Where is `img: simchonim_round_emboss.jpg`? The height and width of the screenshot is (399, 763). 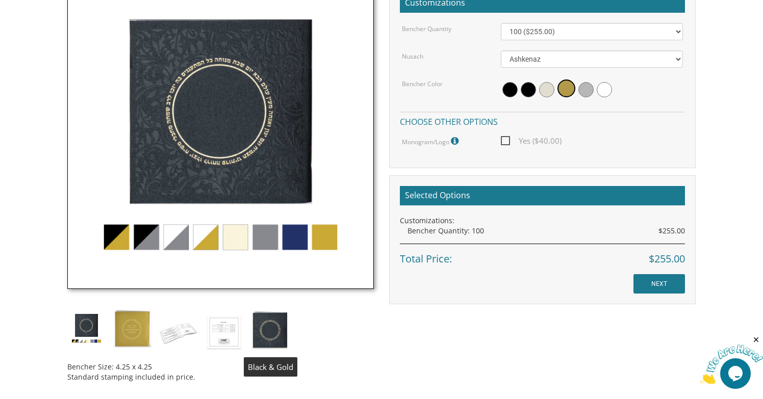
img: simchonim_round_emboss.jpg is located at coordinates (86, 328).